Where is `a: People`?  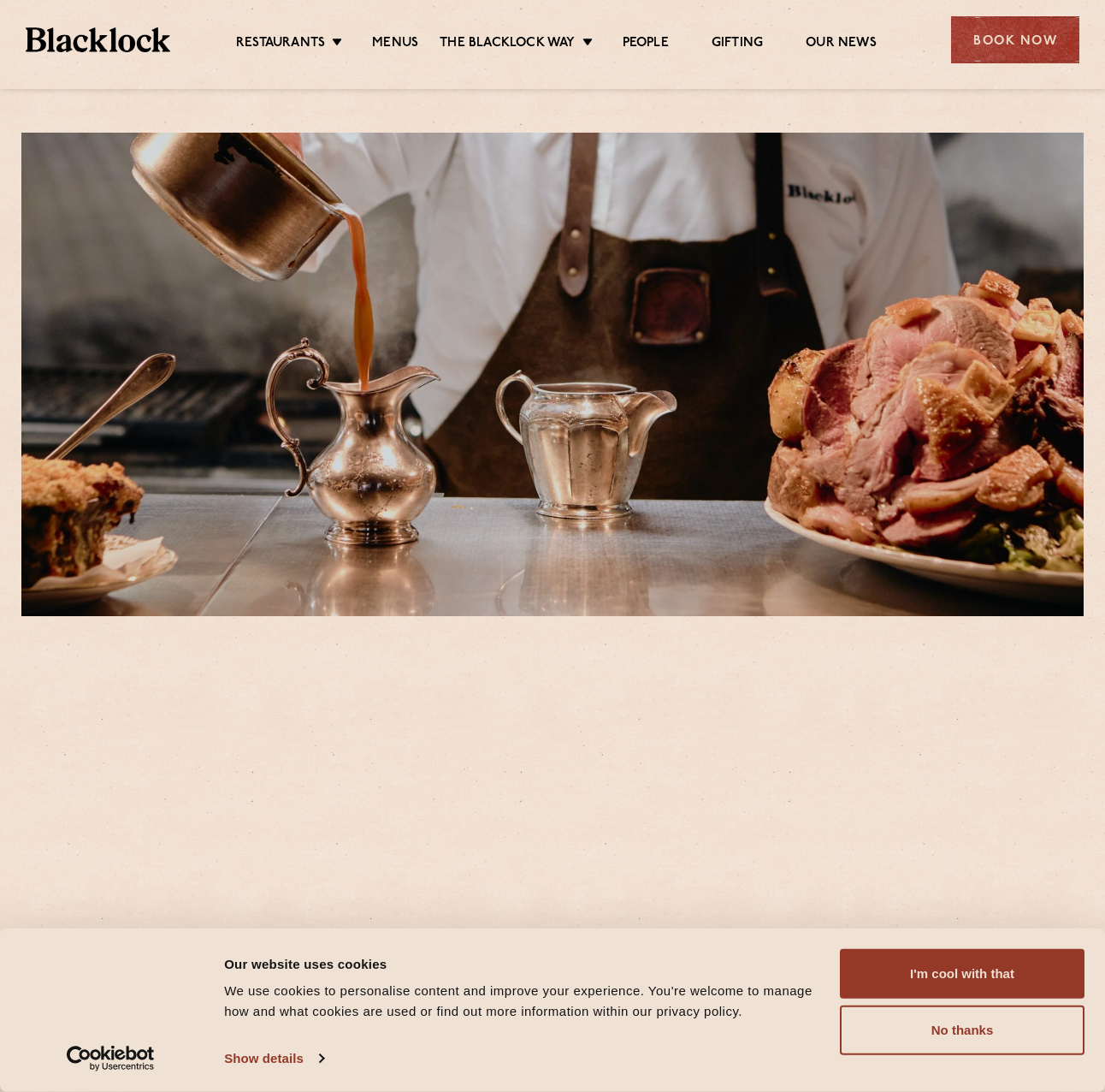
a: People is located at coordinates (646, 44).